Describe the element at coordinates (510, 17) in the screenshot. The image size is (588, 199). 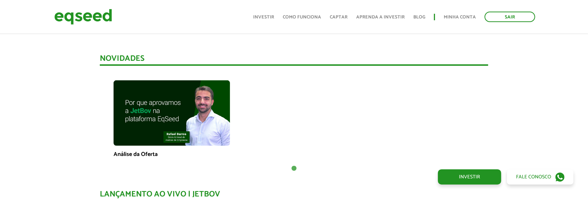
I see `a: Sair` at that location.